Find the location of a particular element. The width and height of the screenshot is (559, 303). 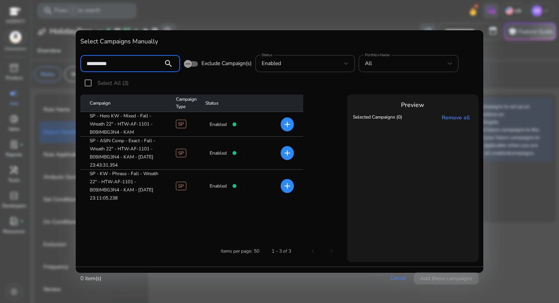

div: 1 – 3 of 3 is located at coordinates (281, 251).